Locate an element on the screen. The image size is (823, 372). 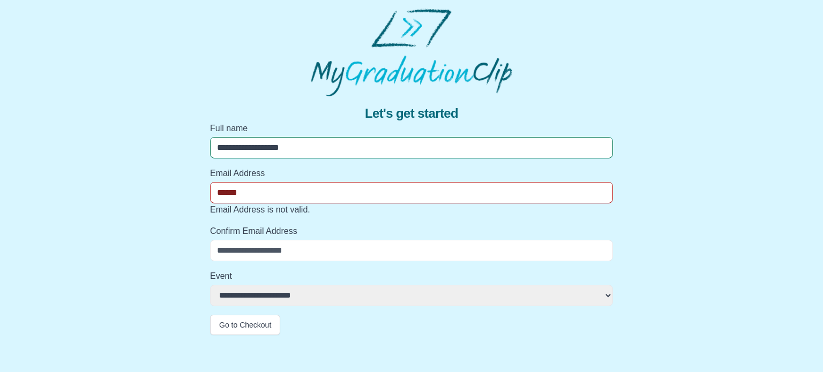
img: MyGraduationClip is located at coordinates (411, 52).